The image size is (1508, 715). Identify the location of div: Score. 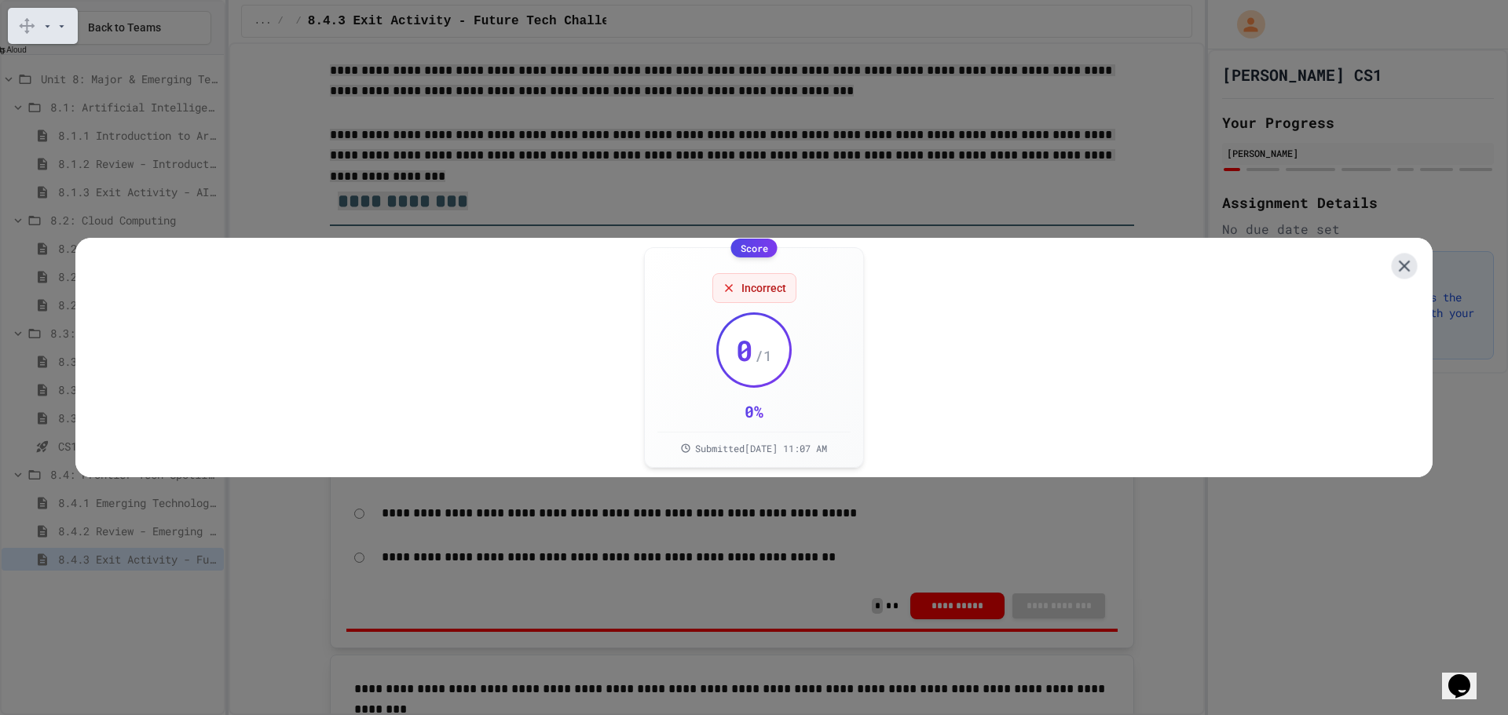
(754, 248).